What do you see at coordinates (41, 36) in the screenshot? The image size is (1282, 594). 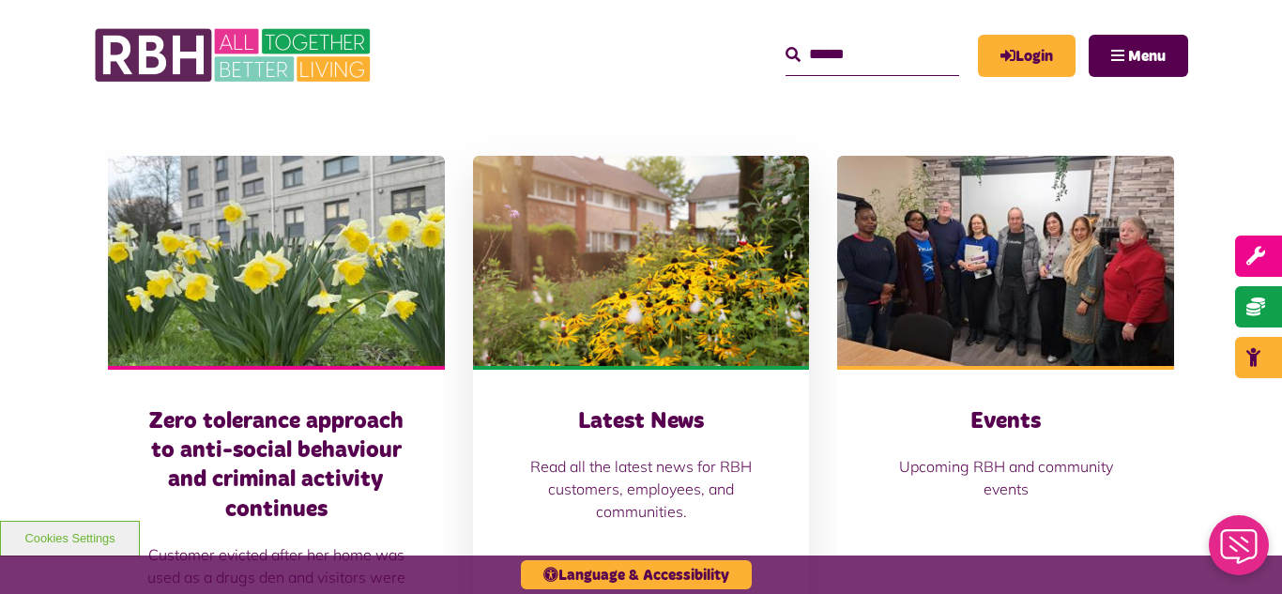 I see `div: Close Web Assistant` at bounding box center [41, 36].